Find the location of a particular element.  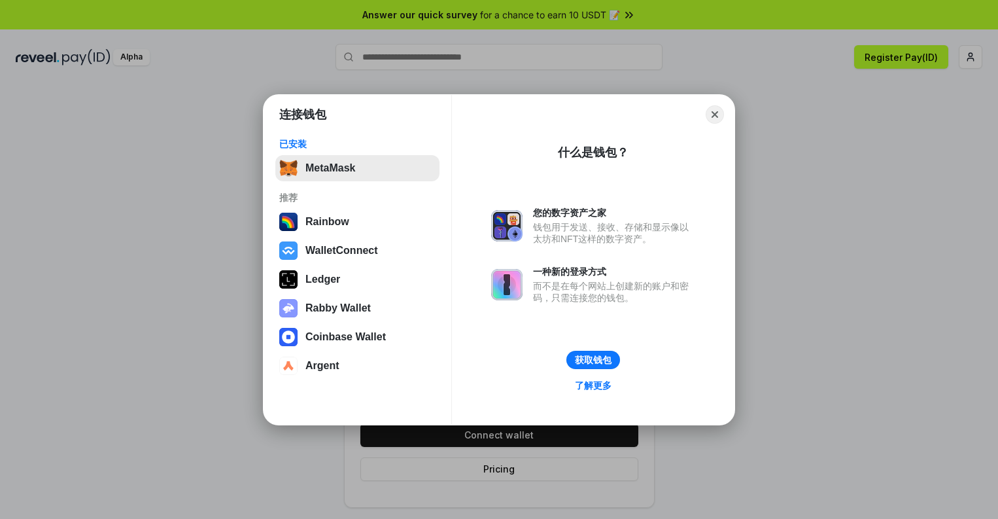

div: 而不是在每个网站上创建新的账户和密码，只需连接您的钱包。 is located at coordinates (614, 292).